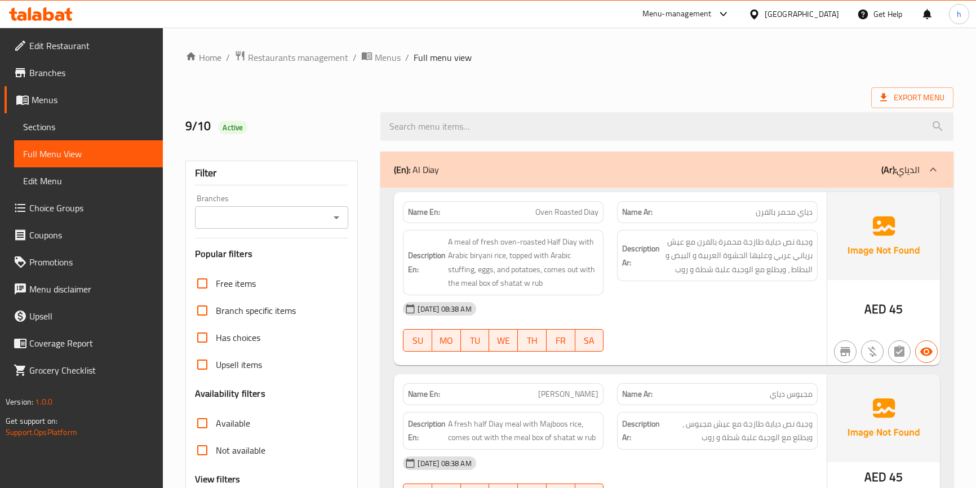 This screenshot has width=976, height=488. What do you see at coordinates (567, 212) in the screenshot?
I see `span: Oven Roasted Diay` at bounding box center [567, 212].